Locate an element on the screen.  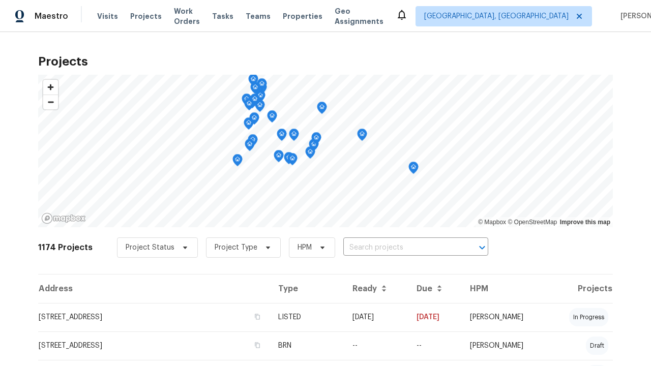
td: BRN is located at coordinates (307, 346).